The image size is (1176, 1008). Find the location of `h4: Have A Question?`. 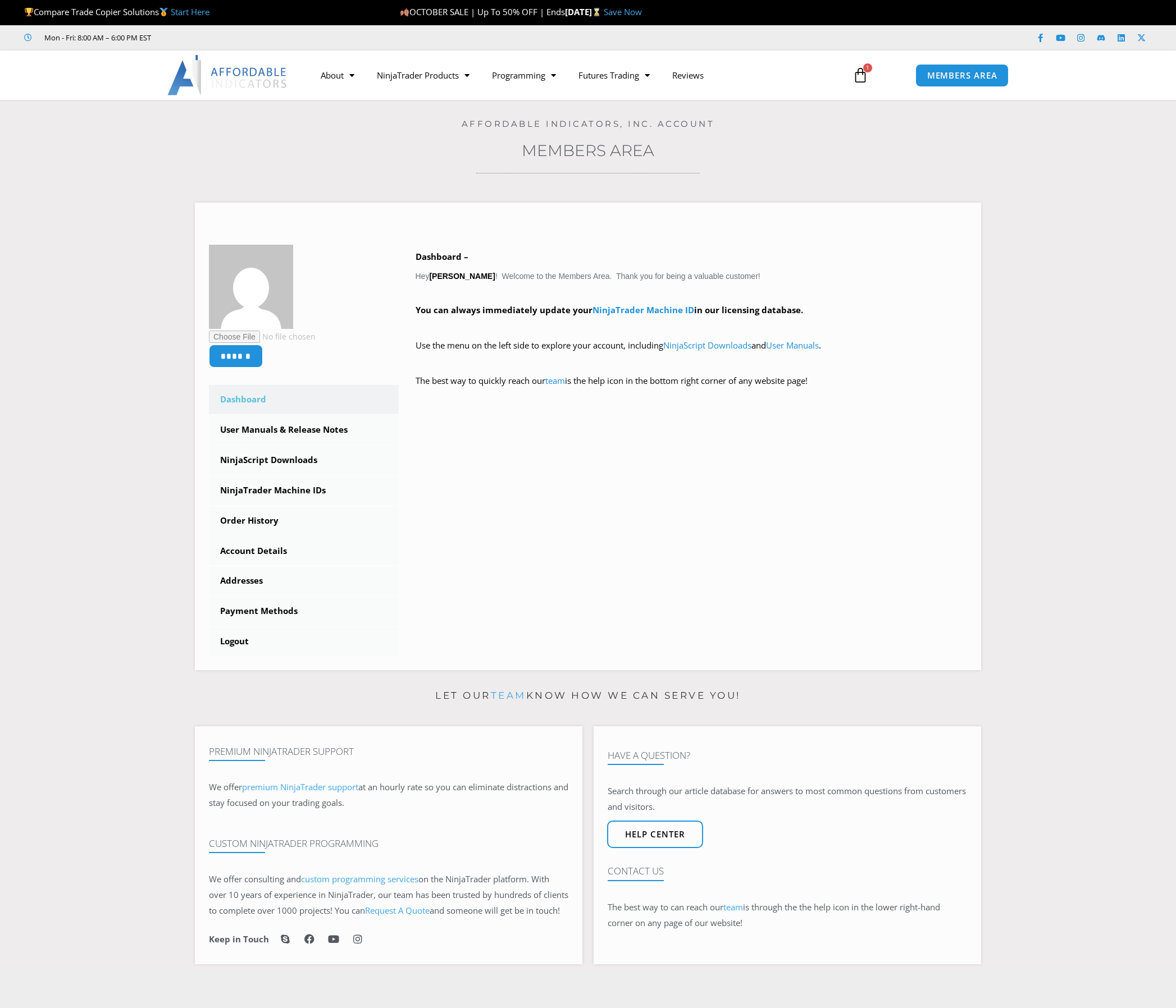

h4: Have A Question? is located at coordinates (787, 756).